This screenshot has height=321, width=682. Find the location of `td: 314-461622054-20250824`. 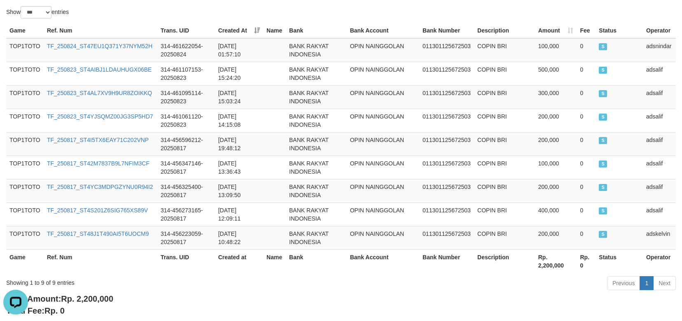

td: 314-461622054-20250824 is located at coordinates (186, 50).